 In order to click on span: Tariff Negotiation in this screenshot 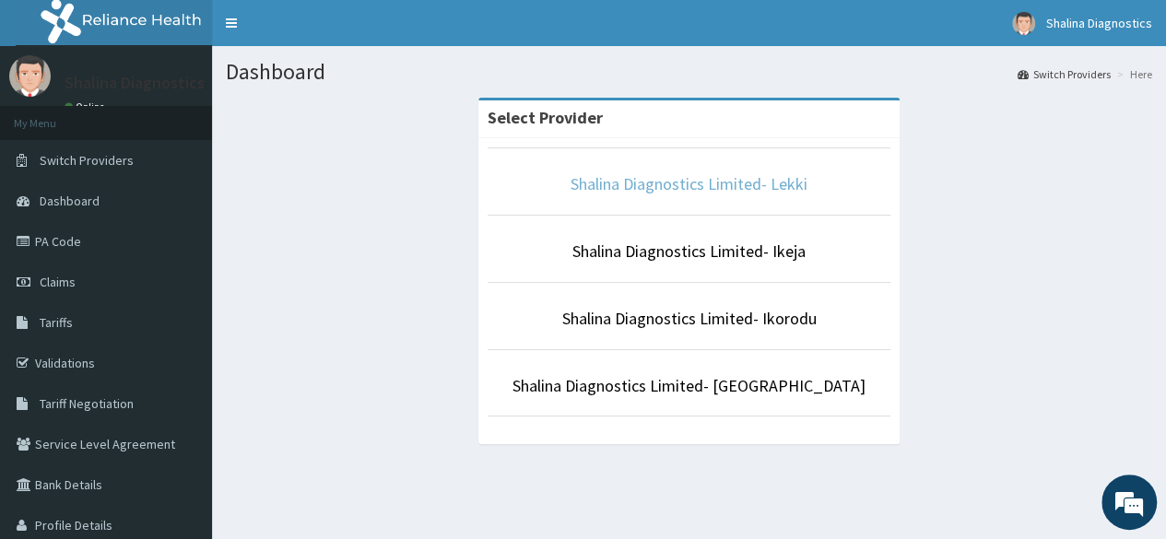, I will do `click(87, 404)`.